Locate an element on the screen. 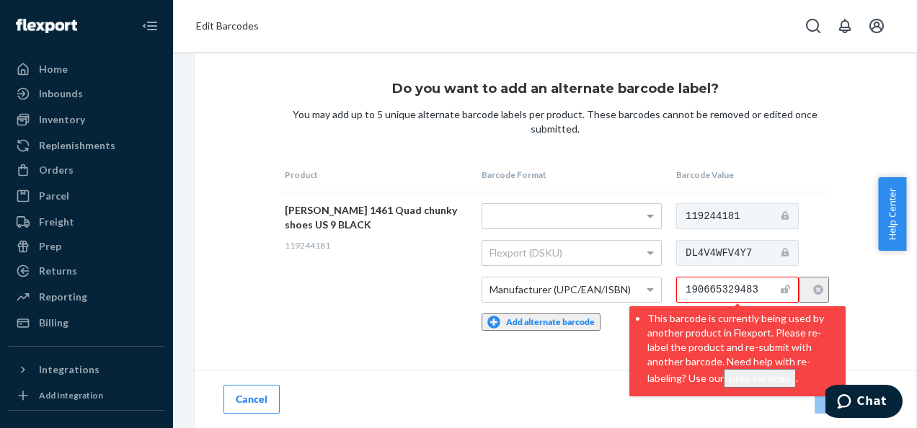  th: Barcode Format is located at coordinates (575, 175).